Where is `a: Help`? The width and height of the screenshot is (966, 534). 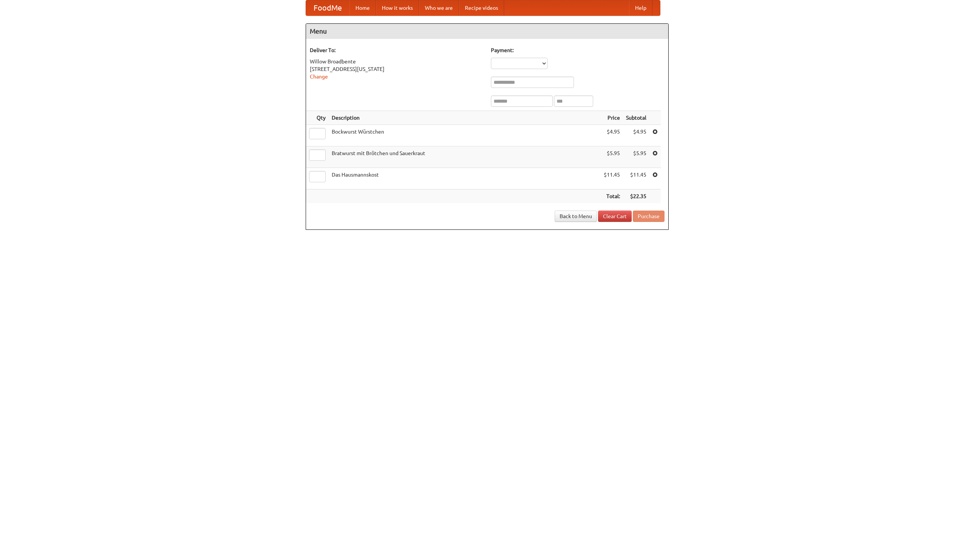 a: Help is located at coordinates (641, 8).